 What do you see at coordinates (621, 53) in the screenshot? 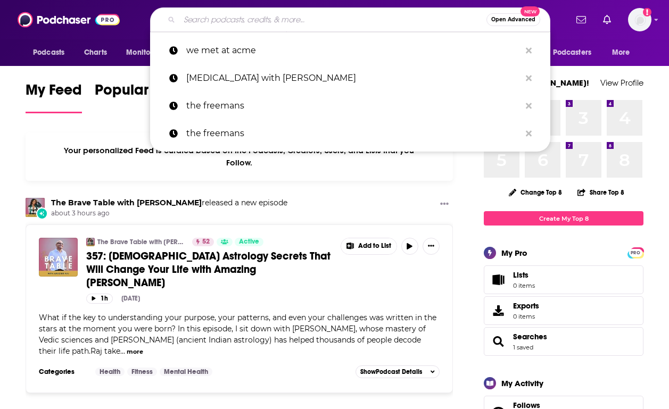
I see `span: More` at bounding box center [621, 53].